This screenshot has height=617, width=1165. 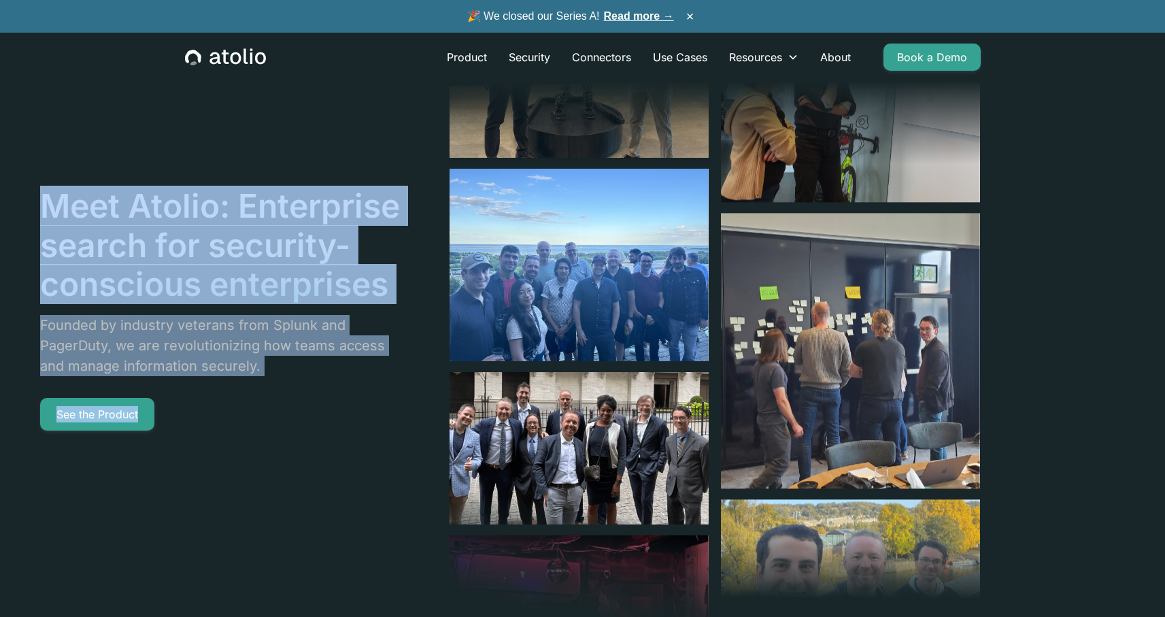 I want to click on a: Connectors, so click(x=601, y=57).